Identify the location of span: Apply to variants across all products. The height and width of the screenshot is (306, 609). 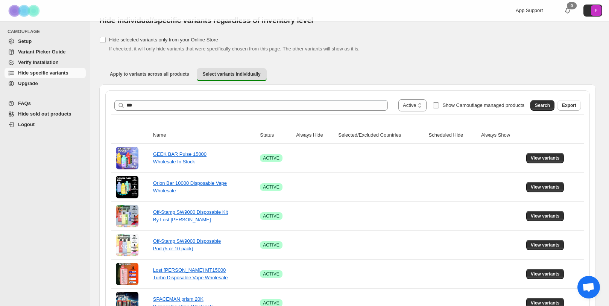
(149, 74).